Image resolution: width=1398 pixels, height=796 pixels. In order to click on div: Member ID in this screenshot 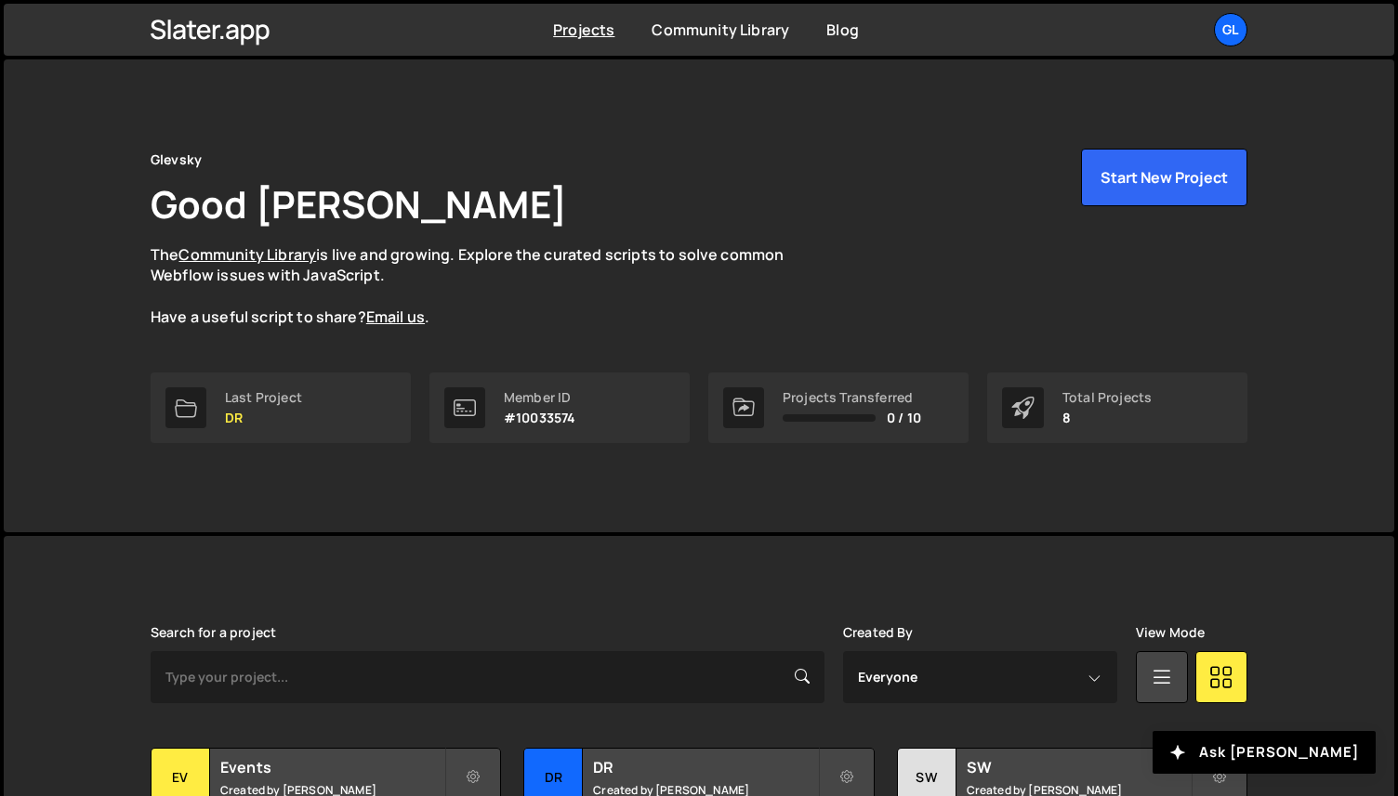, I will do `click(539, 398)`.